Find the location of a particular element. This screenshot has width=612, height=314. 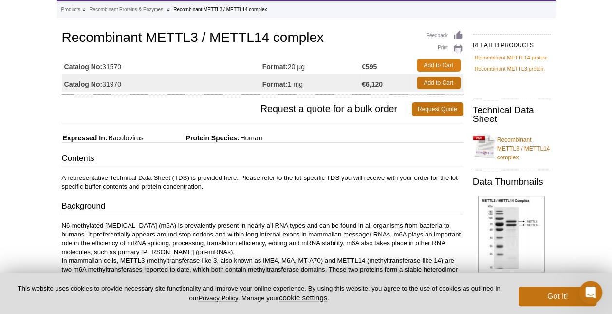

li: Recombinant METTL3 / METTL14 complex is located at coordinates (220, 9).